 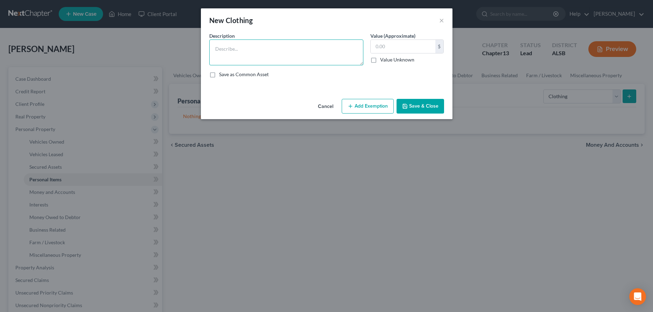 What do you see at coordinates (638, 297) in the screenshot?
I see `div: Open Intercom Messenger` at bounding box center [638, 297].